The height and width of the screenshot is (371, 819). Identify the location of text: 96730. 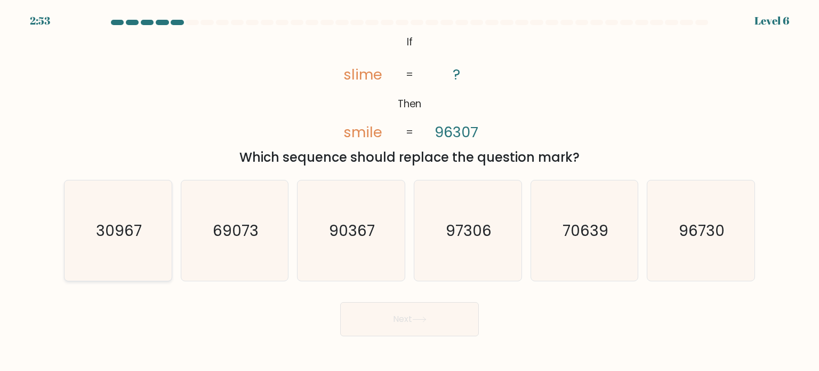
(702, 230).